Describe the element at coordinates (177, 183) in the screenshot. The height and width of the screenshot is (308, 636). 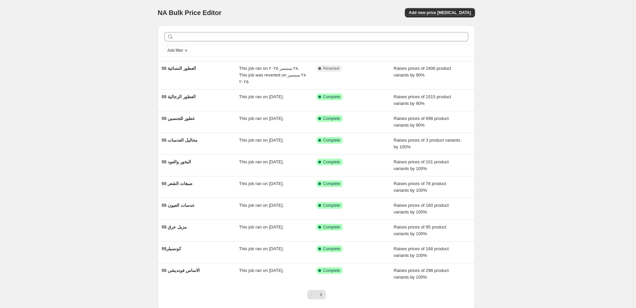
I see `span: 55 صبغات الشعر` at that location.